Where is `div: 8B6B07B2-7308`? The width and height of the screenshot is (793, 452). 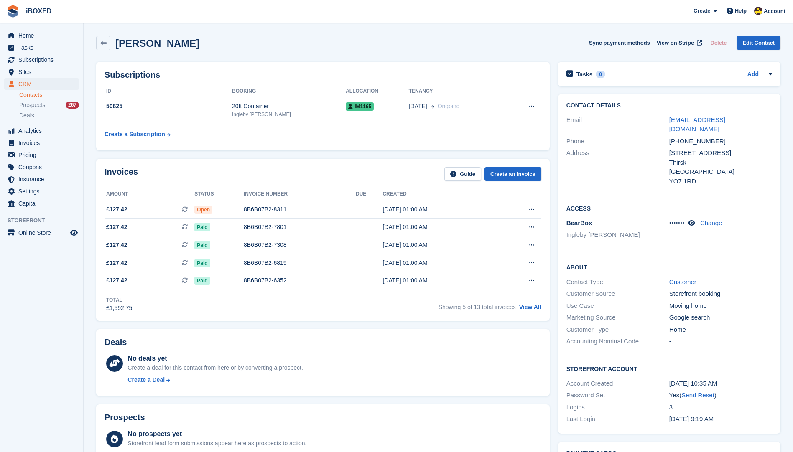
div: 8B6B07B2-7308 is located at coordinates (300, 245).